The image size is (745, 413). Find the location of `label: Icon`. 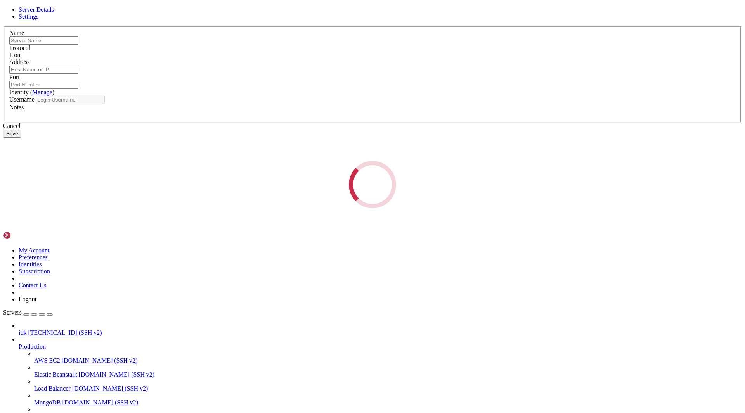

label: Icon is located at coordinates (15, 55).